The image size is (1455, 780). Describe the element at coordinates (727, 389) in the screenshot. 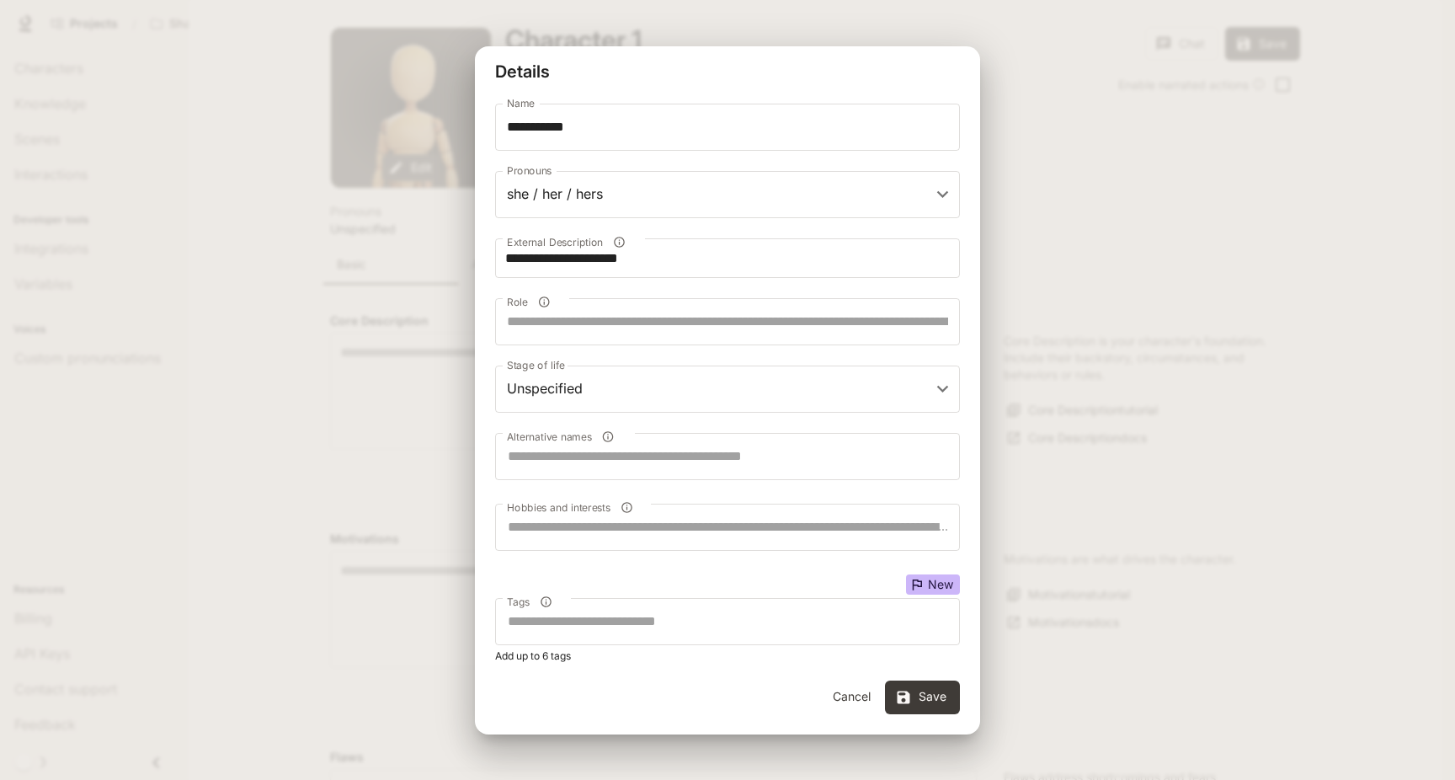

I see `div: Unspecified` at that location.